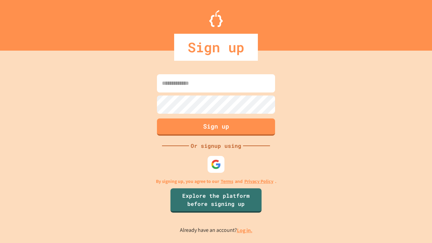 The width and height of the screenshot is (432, 243). I want to click on a: Log in., so click(245, 230).